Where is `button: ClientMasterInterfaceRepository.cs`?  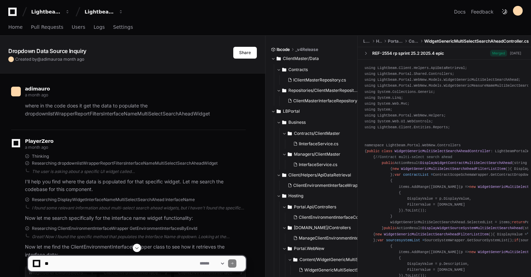 button: ClientMasterInterfaceRepository.cs is located at coordinates (322, 101).